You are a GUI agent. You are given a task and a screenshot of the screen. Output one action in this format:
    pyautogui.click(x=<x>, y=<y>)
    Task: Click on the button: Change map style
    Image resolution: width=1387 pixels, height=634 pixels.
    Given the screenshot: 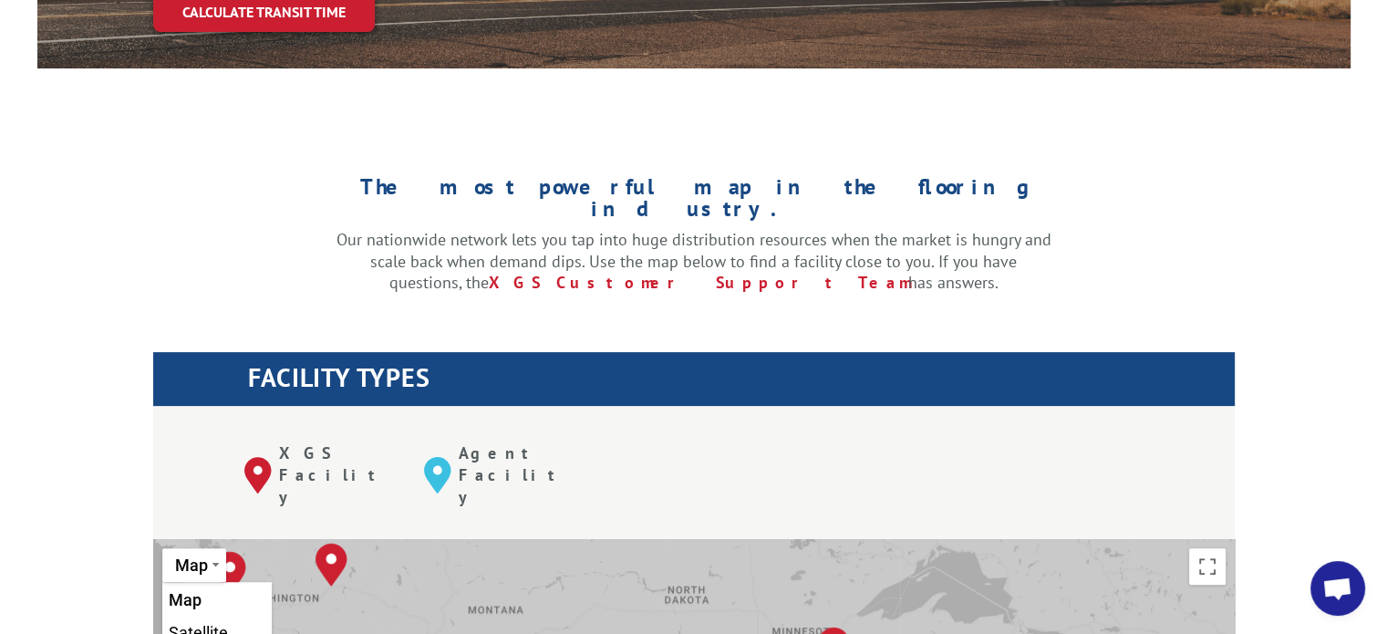 What is the action you would take?
    pyautogui.click(x=194, y=564)
    